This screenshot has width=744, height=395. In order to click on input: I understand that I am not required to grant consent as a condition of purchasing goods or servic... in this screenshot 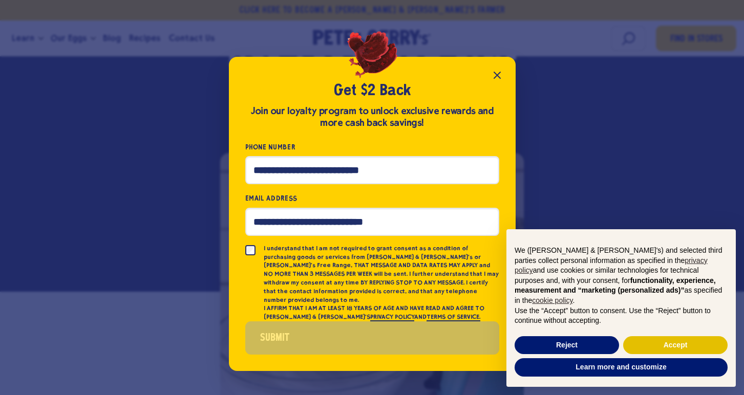, I will do `click(250, 250)`.